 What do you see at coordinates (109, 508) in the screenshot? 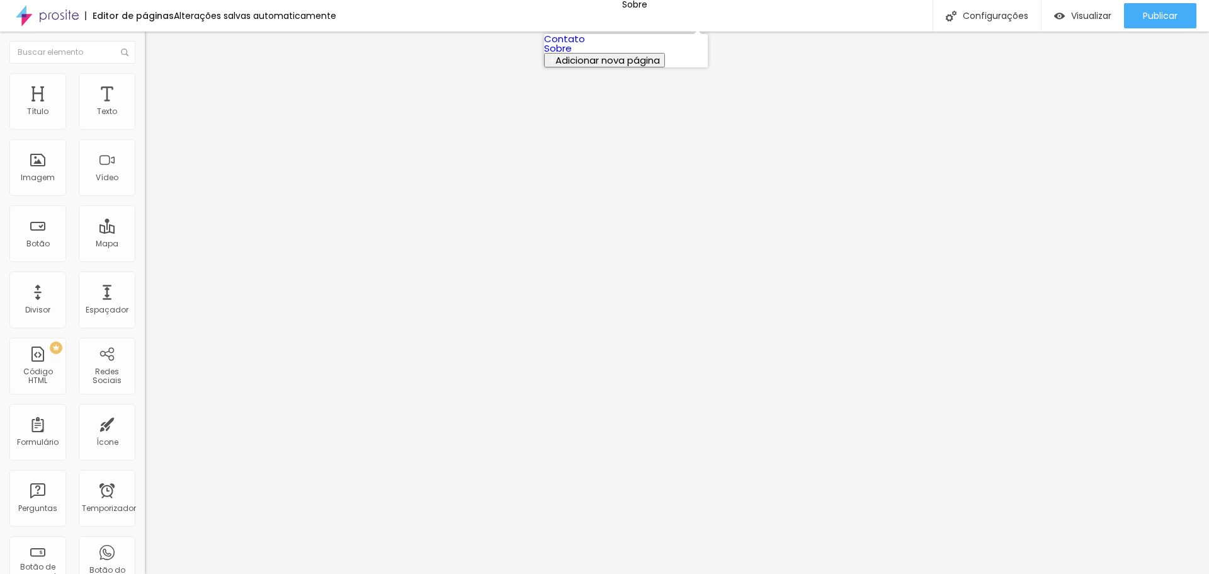
I see `font: Temporizador` at bounding box center [109, 508].